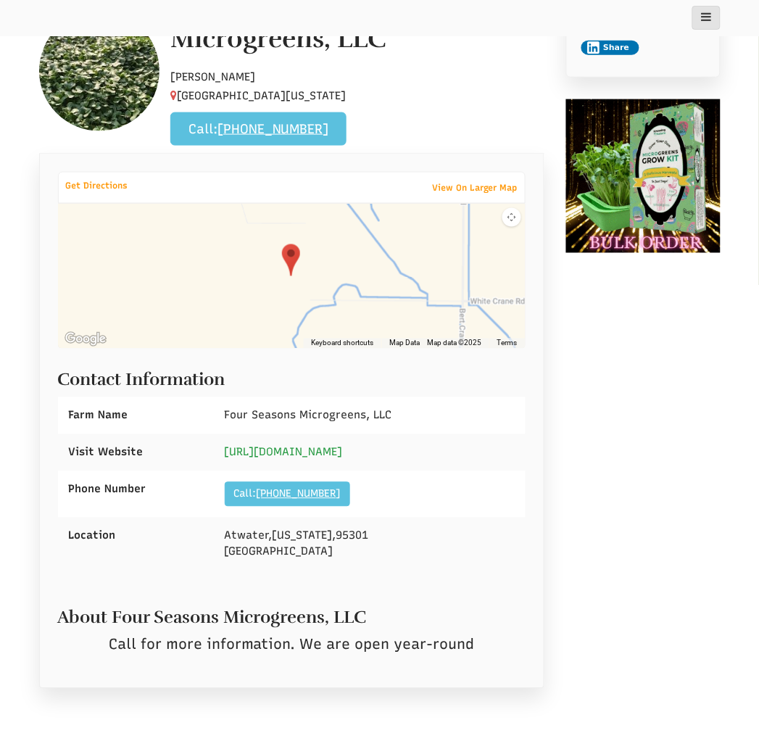 This screenshot has height=733, width=759. Describe the element at coordinates (475, 188) in the screenshot. I see `a: View On Larger Map` at that location.